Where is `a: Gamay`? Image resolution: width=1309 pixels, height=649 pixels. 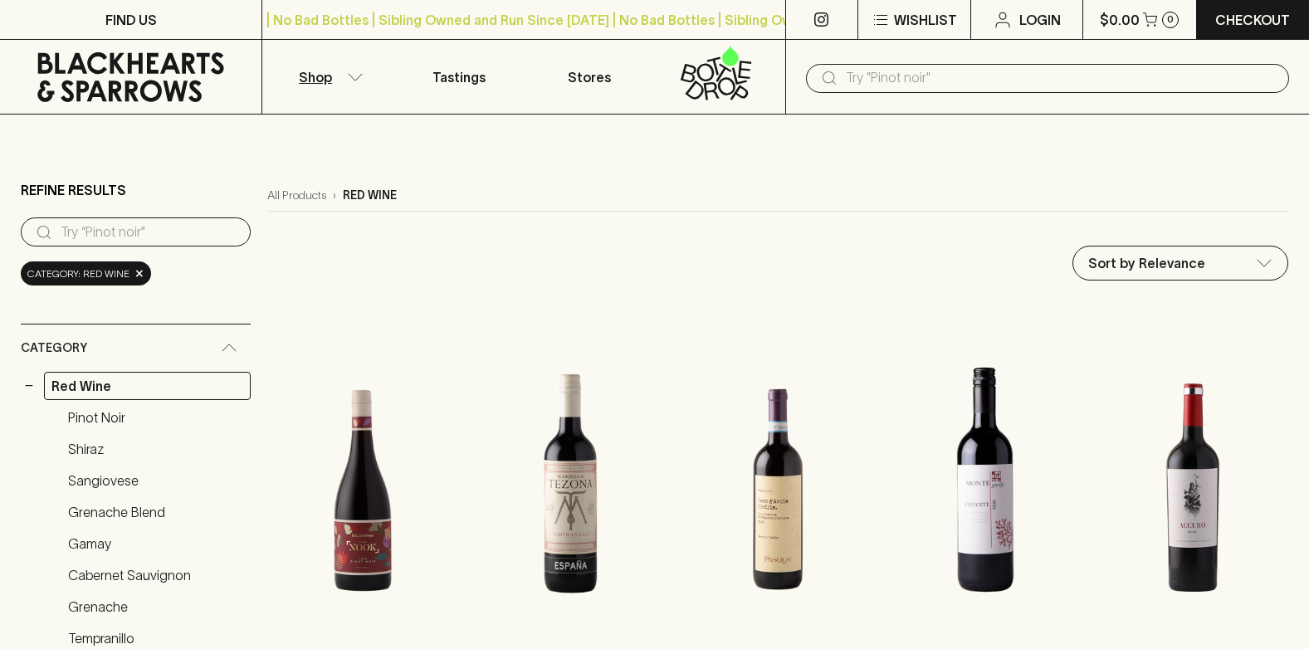 a: Gamay is located at coordinates (155, 544).